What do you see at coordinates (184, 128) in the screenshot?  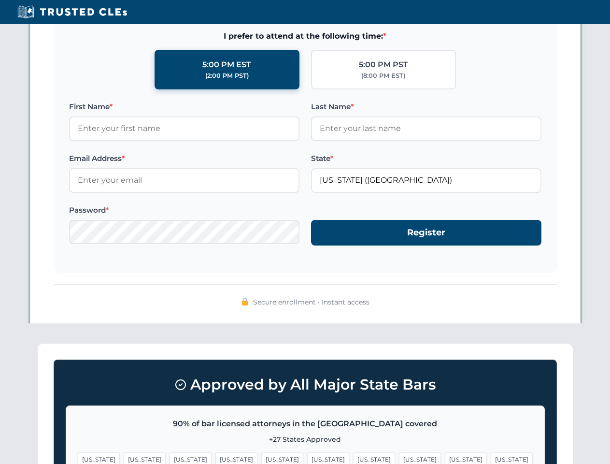 I see `input: Enter your first name` at bounding box center [184, 128].